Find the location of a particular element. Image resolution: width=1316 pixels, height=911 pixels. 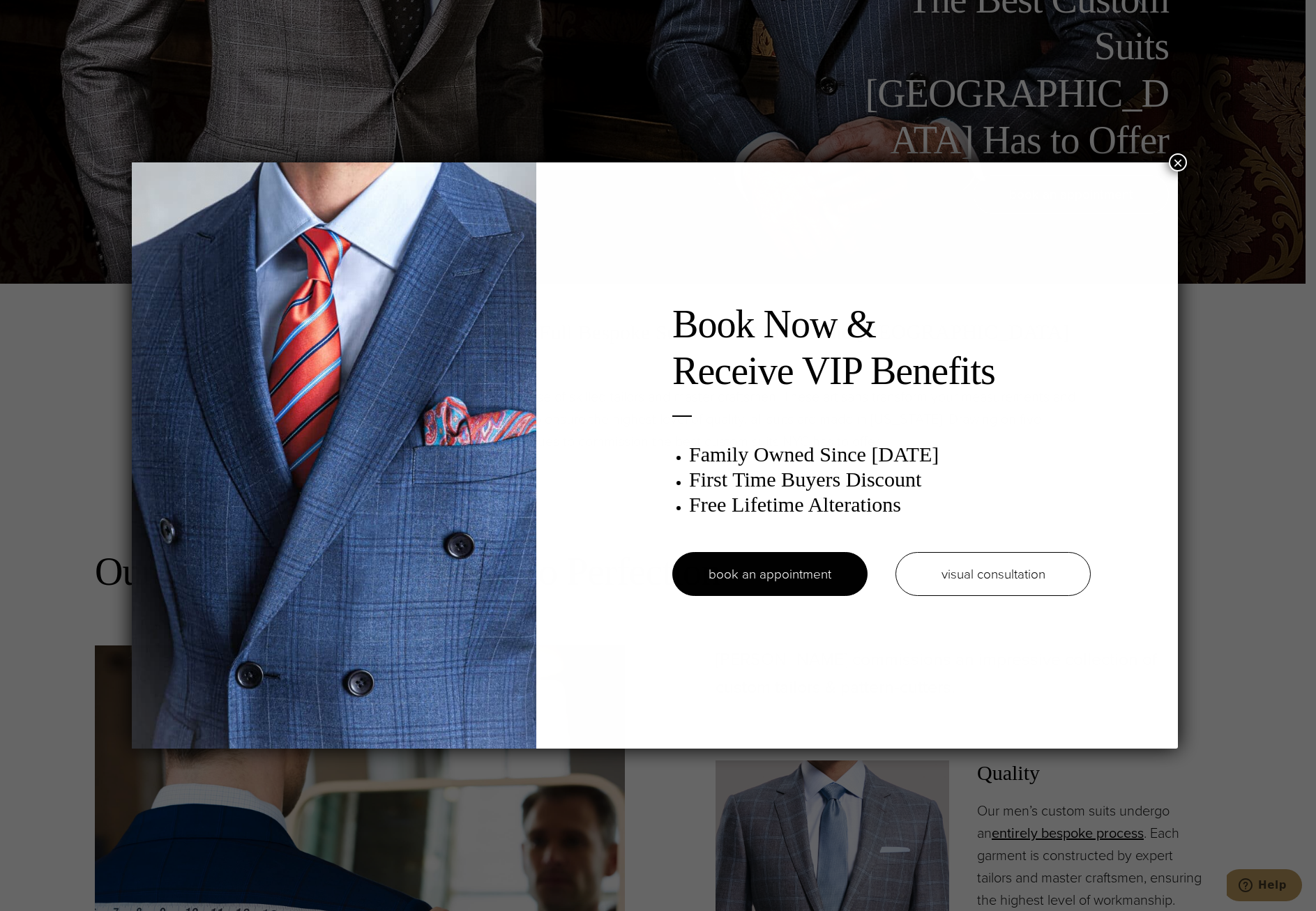

a: visual consultation is located at coordinates (994, 574).